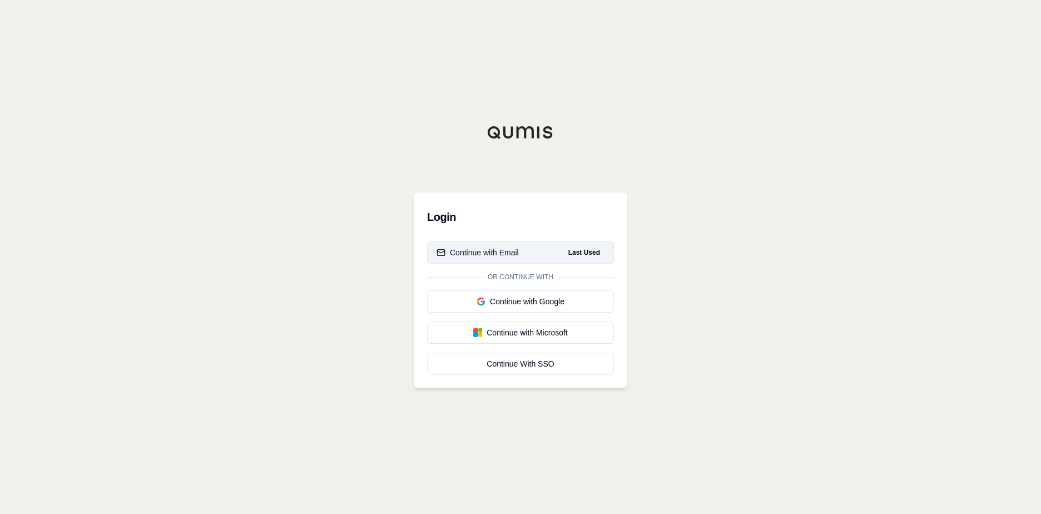 Image resolution: width=1041 pixels, height=514 pixels. What do you see at coordinates (584, 252) in the screenshot?
I see `span: Last Used` at bounding box center [584, 252].